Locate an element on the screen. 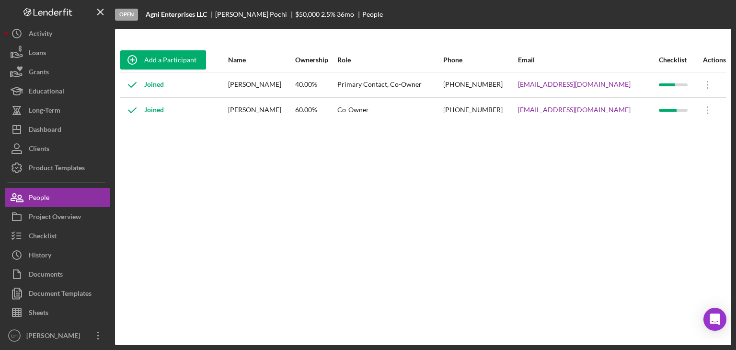 The width and height of the screenshot is (736, 350). a: Educational is located at coordinates (58, 91).